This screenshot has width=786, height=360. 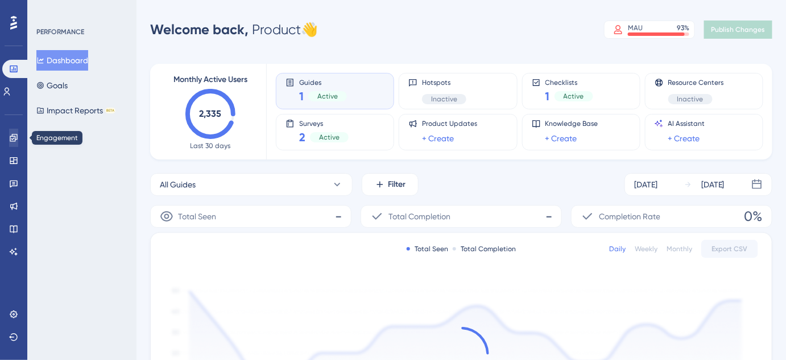 What do you see at coordinates (484, 249) in the screenshot?
I see `div: Total Completion` at bounding box center [484, 249].